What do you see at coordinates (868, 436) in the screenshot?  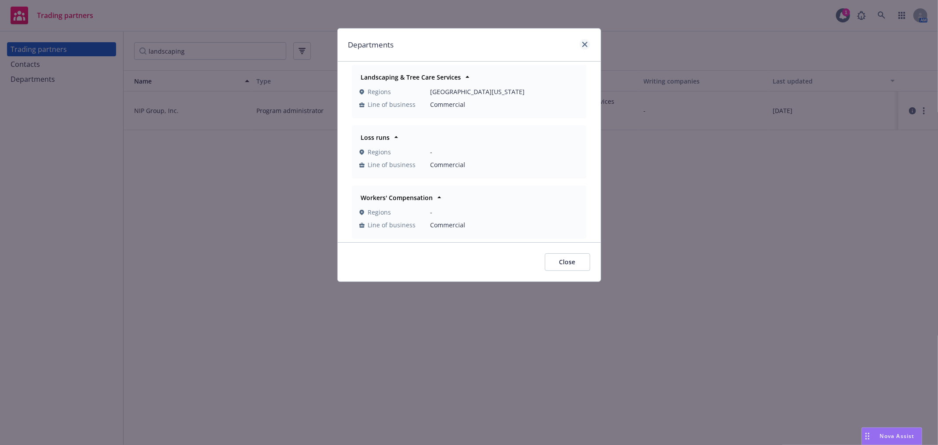 I see `div: Drag to move` at bounding box center [868, 436].